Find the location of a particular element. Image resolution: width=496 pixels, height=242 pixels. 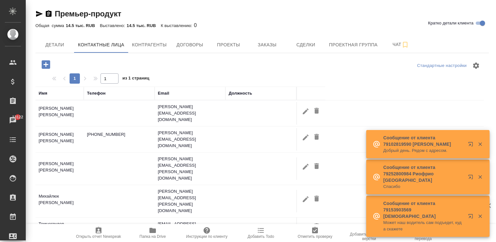

span: Контактные лица is located at coordinates (101, 45).